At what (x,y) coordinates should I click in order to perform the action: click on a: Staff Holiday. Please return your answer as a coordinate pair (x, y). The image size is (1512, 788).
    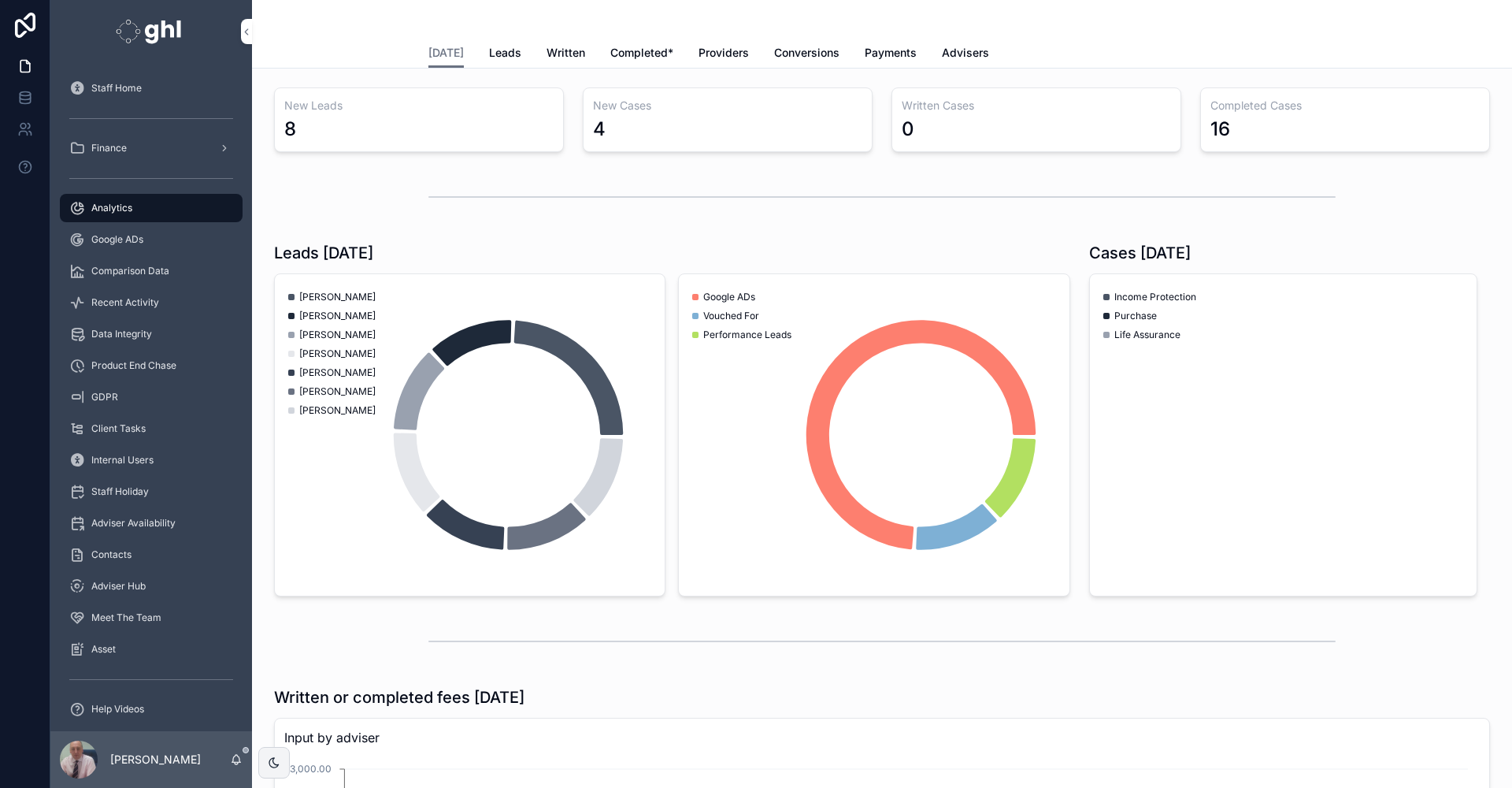
    Looking at the image, I should click on (151, 491).